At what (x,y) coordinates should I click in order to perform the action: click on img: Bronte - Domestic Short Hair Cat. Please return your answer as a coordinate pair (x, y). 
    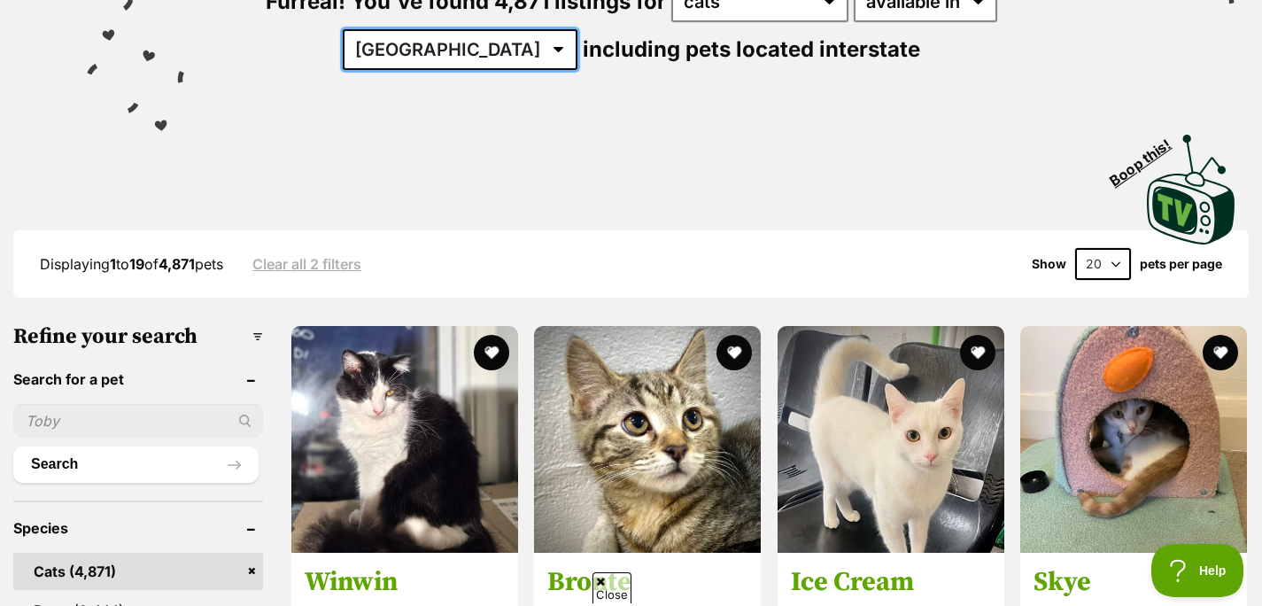
    Looking at the image, I should click on (647, 439).